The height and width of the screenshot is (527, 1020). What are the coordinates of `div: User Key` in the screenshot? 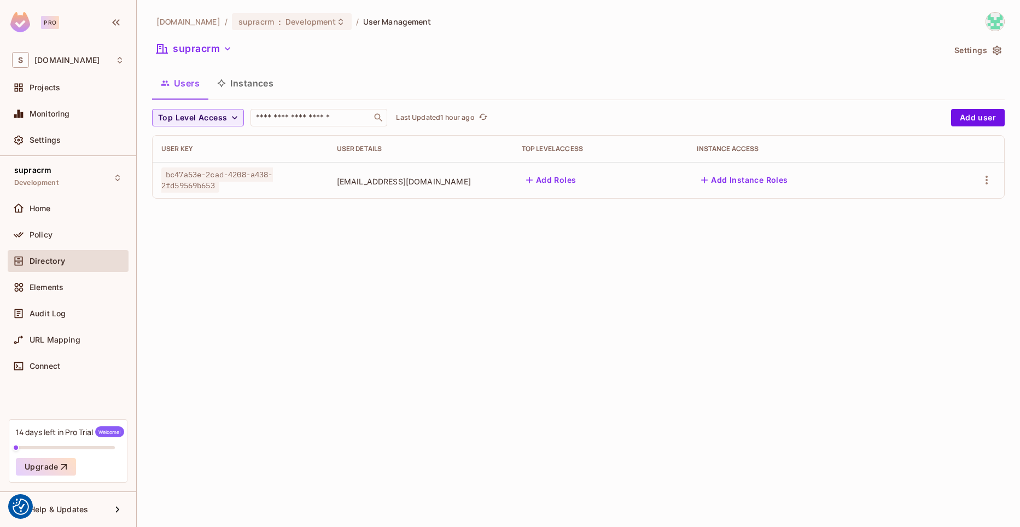 It's located at (240, 149).